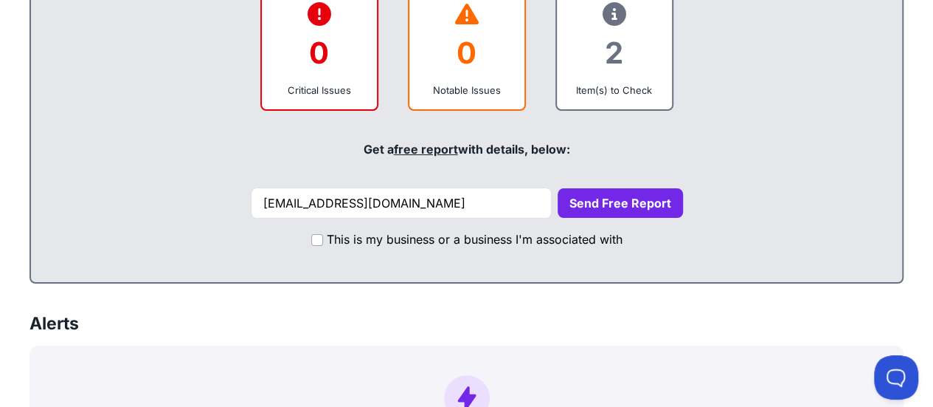 The image size is (933, 407). I want to click on div: Item(s) to Check, so click(615, 90).